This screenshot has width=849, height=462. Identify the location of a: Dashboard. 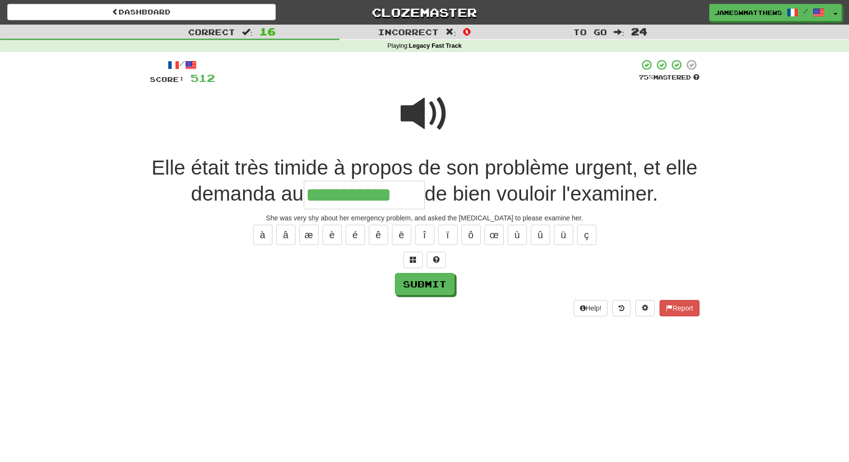
(141, 12).